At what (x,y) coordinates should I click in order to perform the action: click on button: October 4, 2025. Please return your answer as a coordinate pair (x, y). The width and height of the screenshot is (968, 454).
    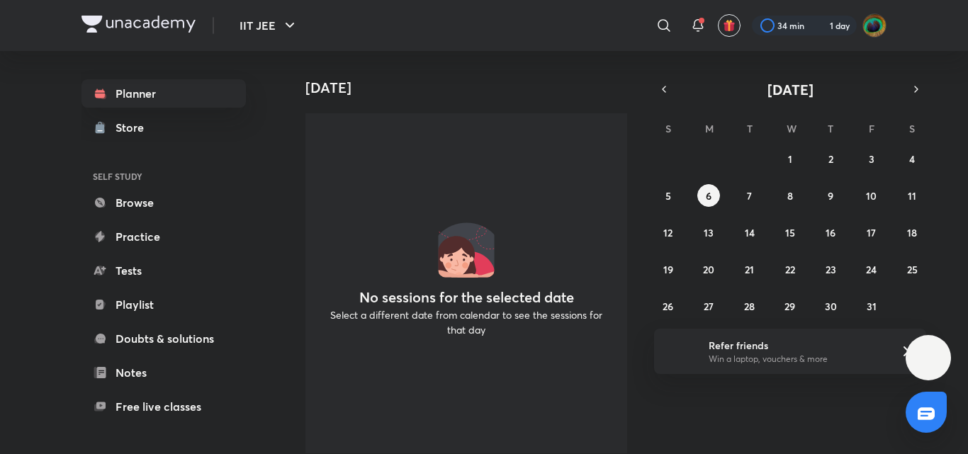
    Looking at the image, I should click on (912, 159).